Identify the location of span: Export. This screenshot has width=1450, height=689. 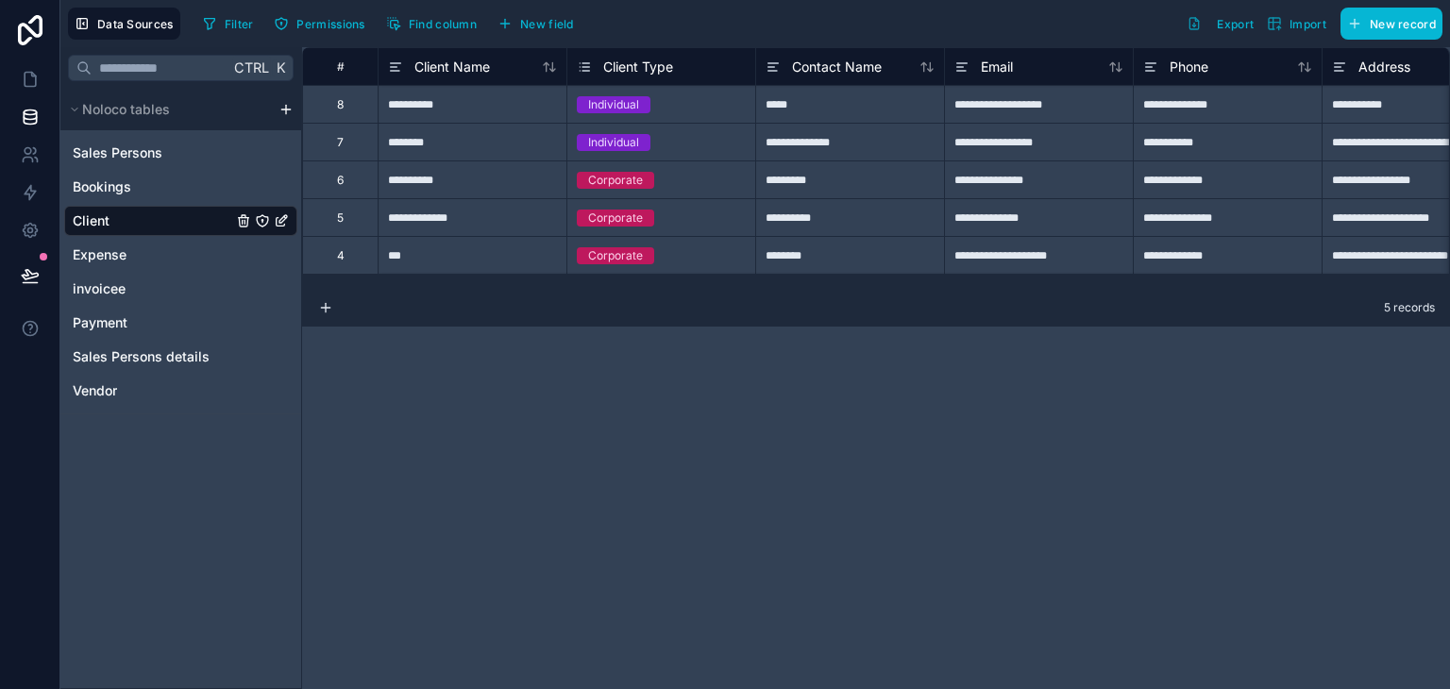
(1235, 24).